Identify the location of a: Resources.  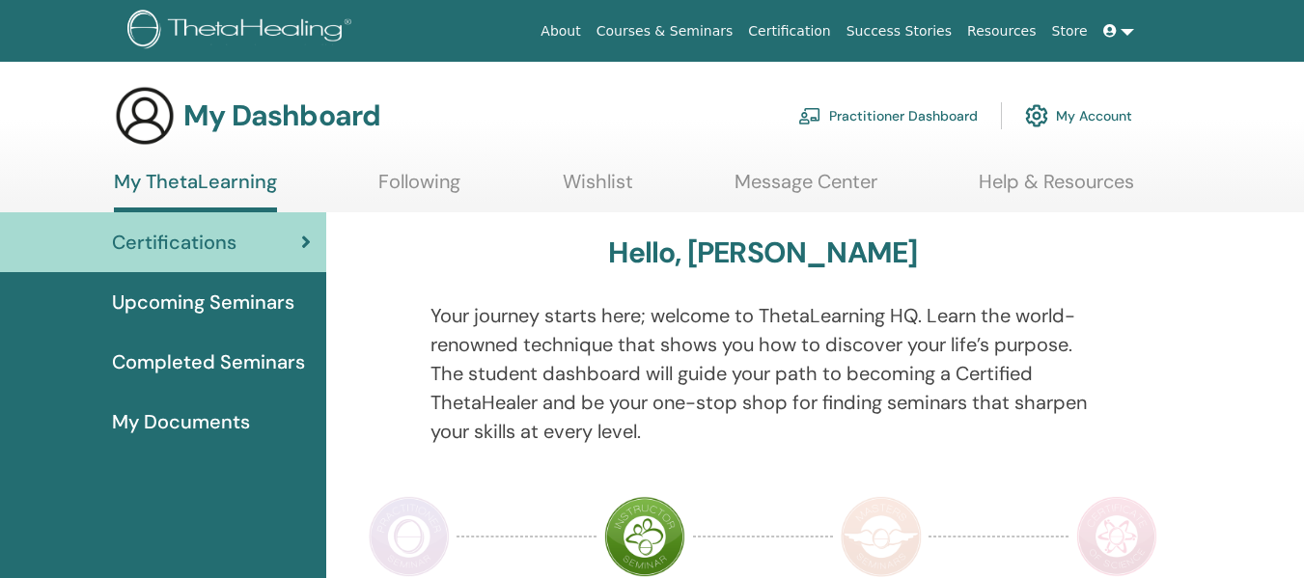
(1002, 31).